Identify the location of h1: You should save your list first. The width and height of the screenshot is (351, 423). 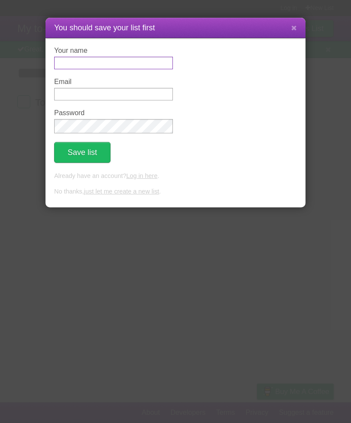
(176, 28).